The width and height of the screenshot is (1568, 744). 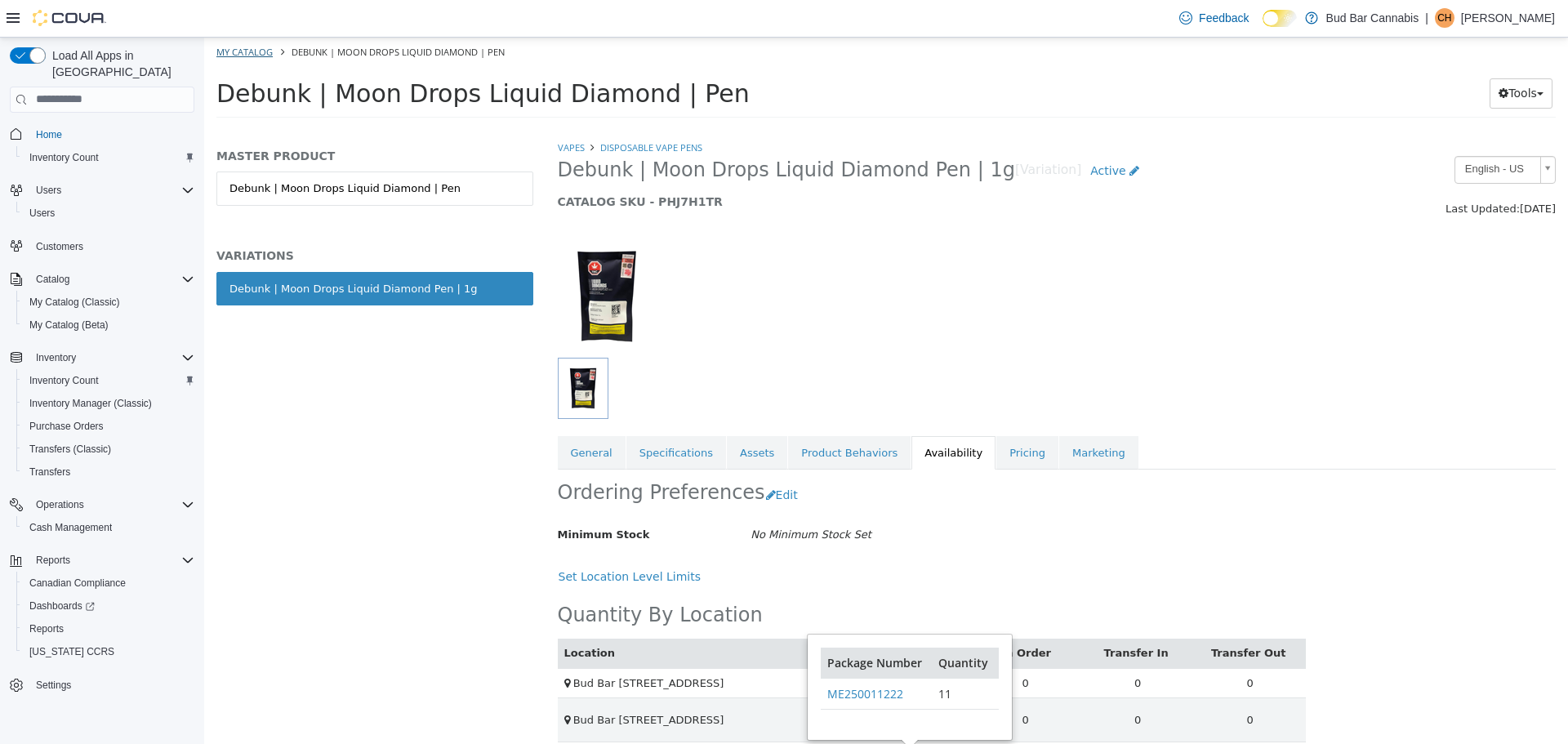 I want to click on a: My Catalog, so click(x=40, y=14).